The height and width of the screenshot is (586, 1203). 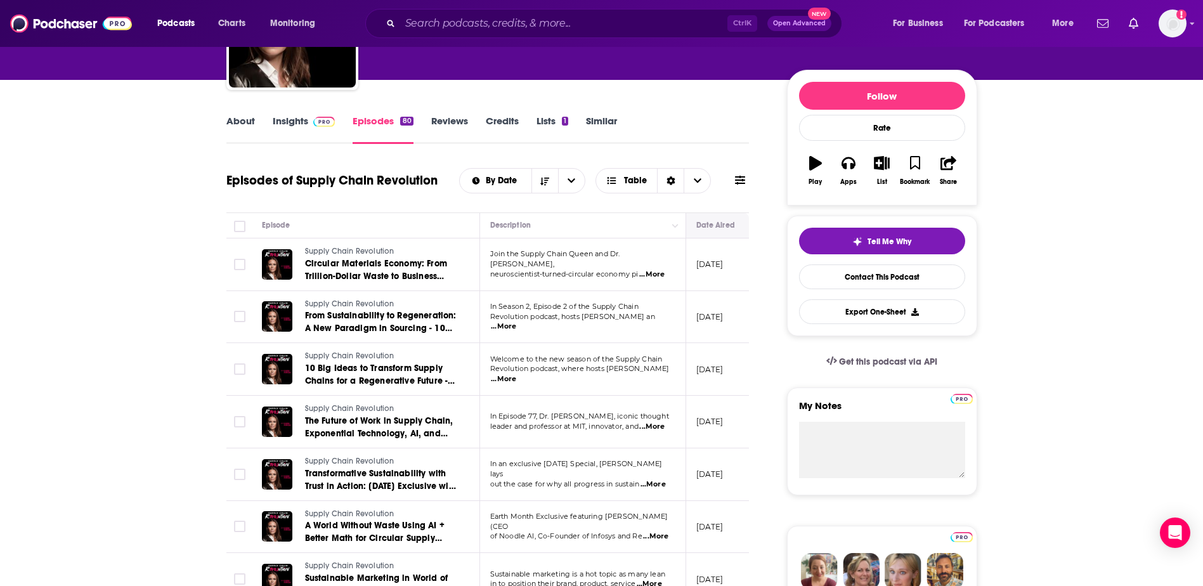 I want to click on button: Follow, so click(x=882, y=96).